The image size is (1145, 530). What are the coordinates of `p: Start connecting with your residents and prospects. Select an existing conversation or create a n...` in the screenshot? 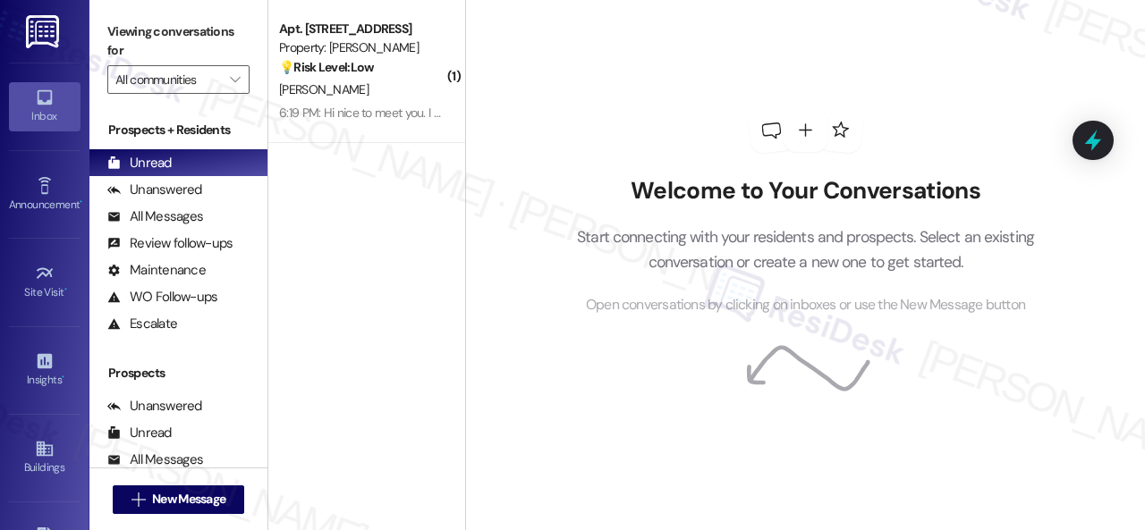 It's located at (806, 249).